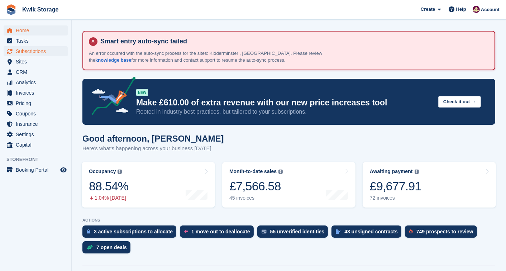 This screenshot has width=506, height=271. Describe the element at coordinates (90, 247) in the screenshot. I see `img: deal-1b604bf984904fb50ccaf53a9ad4b4a5d6e5aea283cecdc64d6e3604feb123c2.svg` at that location.